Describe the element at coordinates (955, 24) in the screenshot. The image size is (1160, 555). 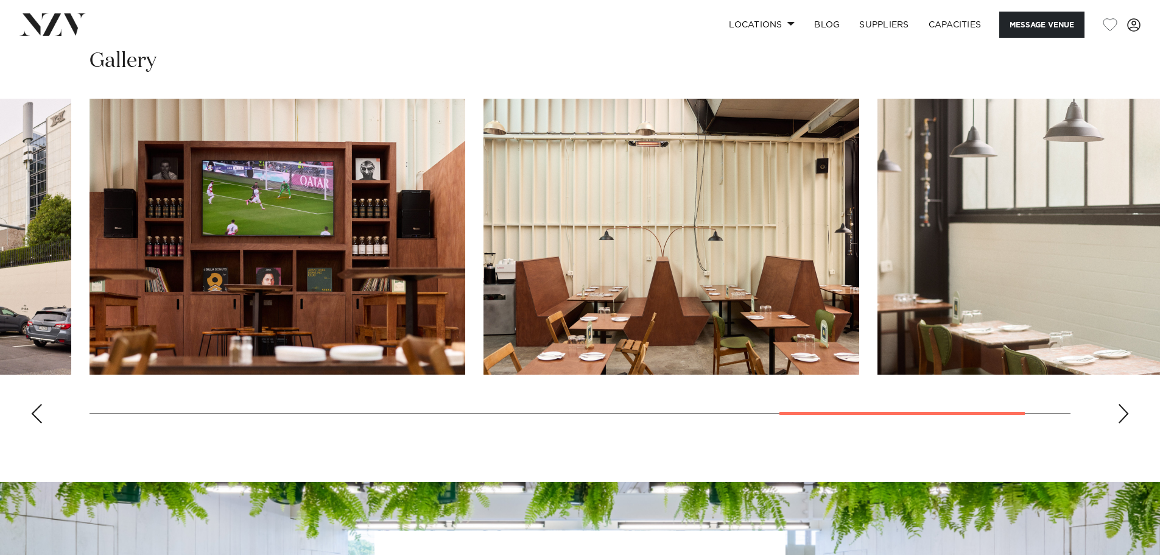
I see `a: Capacities` at that location.